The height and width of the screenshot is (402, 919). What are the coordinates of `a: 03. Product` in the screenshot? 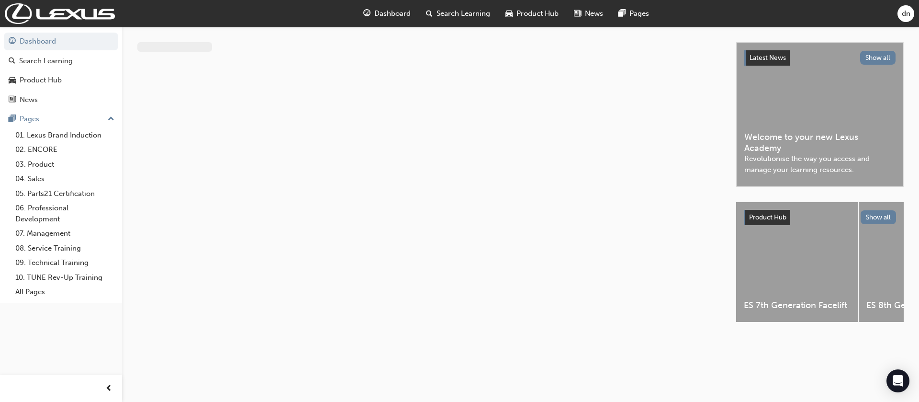 It's located at (65, 164).